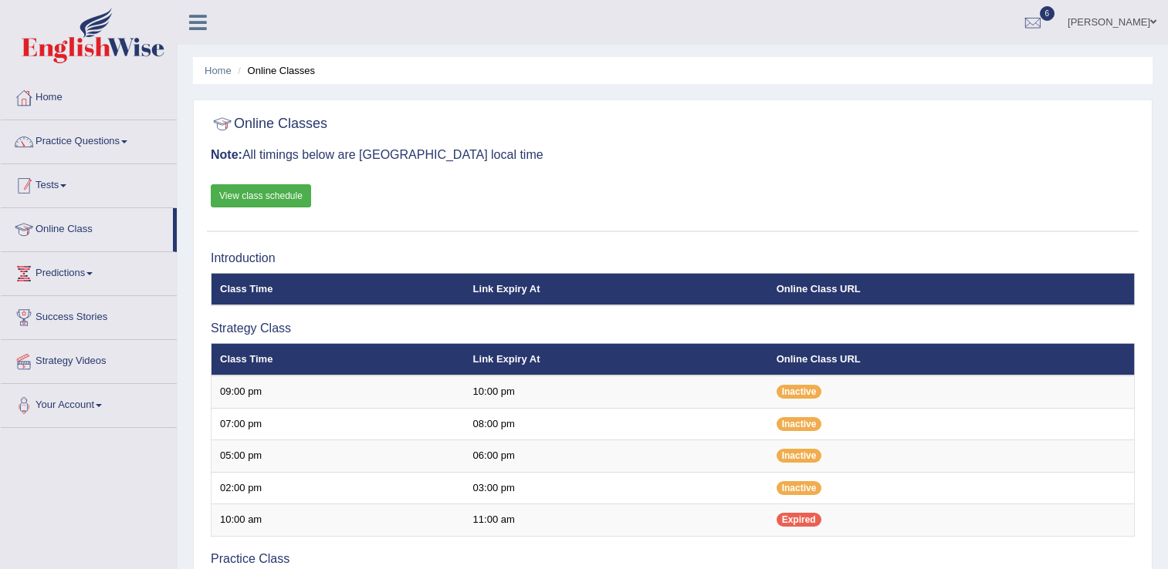 Image resolution: width=1168 pixels, height=569 pixels. Describe the element at coordinates (338, 424) in the screenshot. I see `td: 07:00 pm` at that location.